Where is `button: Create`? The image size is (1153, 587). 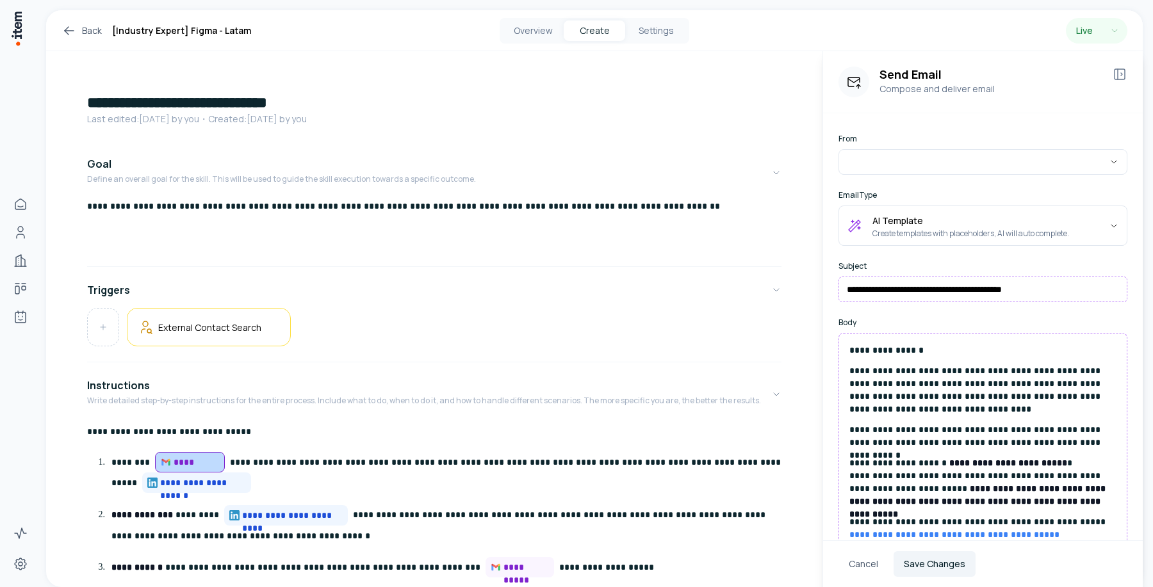
button: Create is located at coordinates (594, 31).